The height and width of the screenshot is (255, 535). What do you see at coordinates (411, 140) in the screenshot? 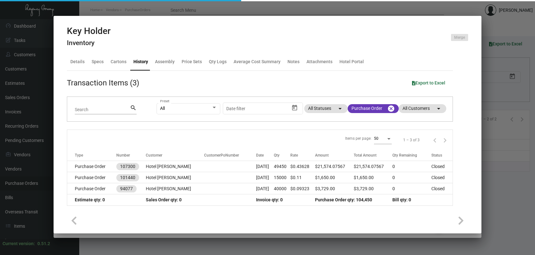
I see `div: 1 – 3 of 3` at bounding box center [411, 140].